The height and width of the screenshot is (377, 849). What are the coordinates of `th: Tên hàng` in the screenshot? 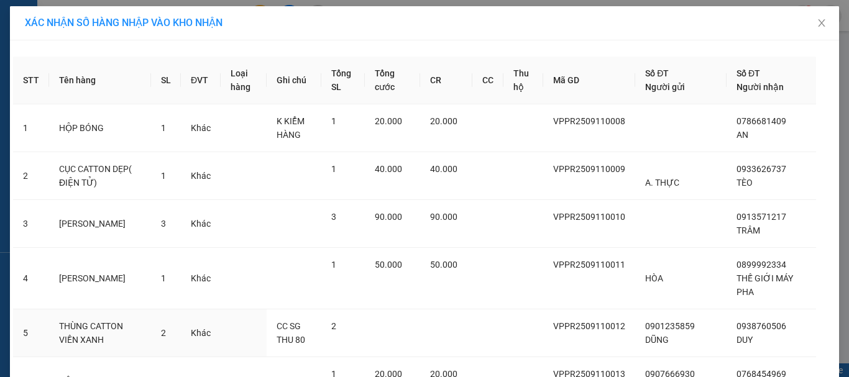 It's located at (100, 80).